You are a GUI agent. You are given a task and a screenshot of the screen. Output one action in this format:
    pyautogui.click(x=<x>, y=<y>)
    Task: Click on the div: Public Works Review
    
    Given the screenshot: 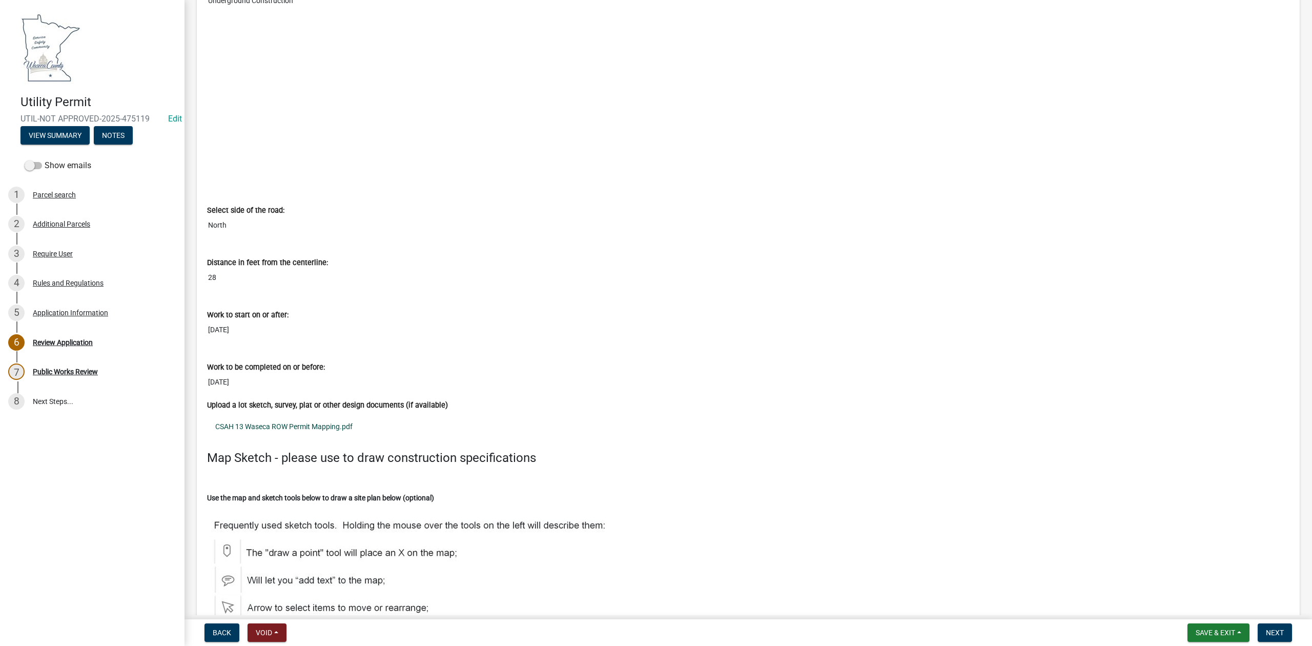 What is the action you would take?
    pyautogui.click(x=65, y=371)
    